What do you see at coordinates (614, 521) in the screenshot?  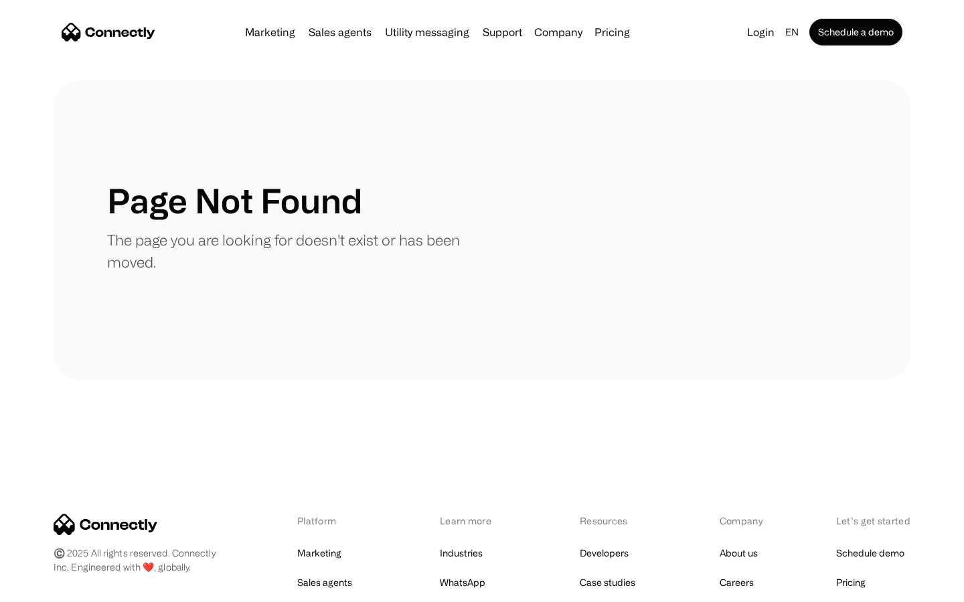 I see `div: Resources` at bounding box center [614, 521].